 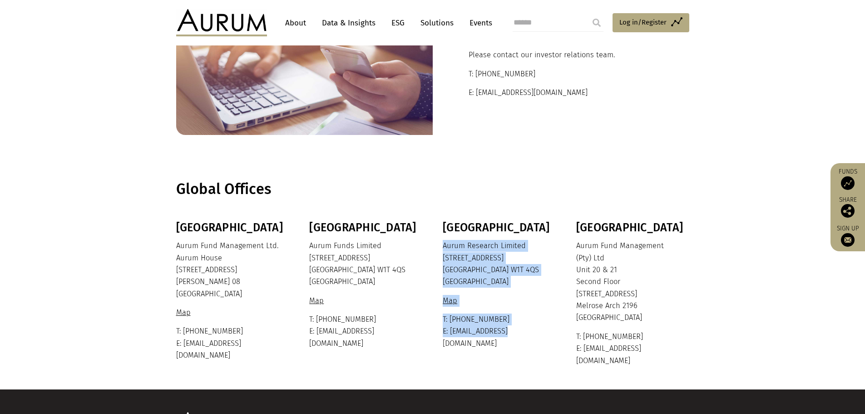 What do you see at coordinates (479, 23) in the screenshot?
I see `a: Events` at bounding box center [479, 23].